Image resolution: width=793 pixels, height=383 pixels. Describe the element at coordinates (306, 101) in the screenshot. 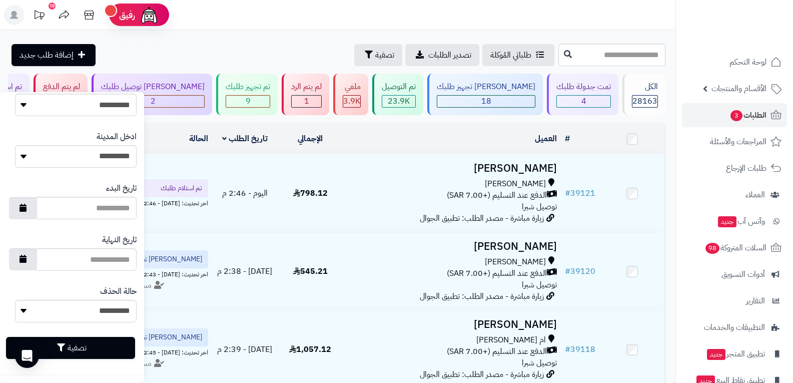

I see `div: 1` at that location.